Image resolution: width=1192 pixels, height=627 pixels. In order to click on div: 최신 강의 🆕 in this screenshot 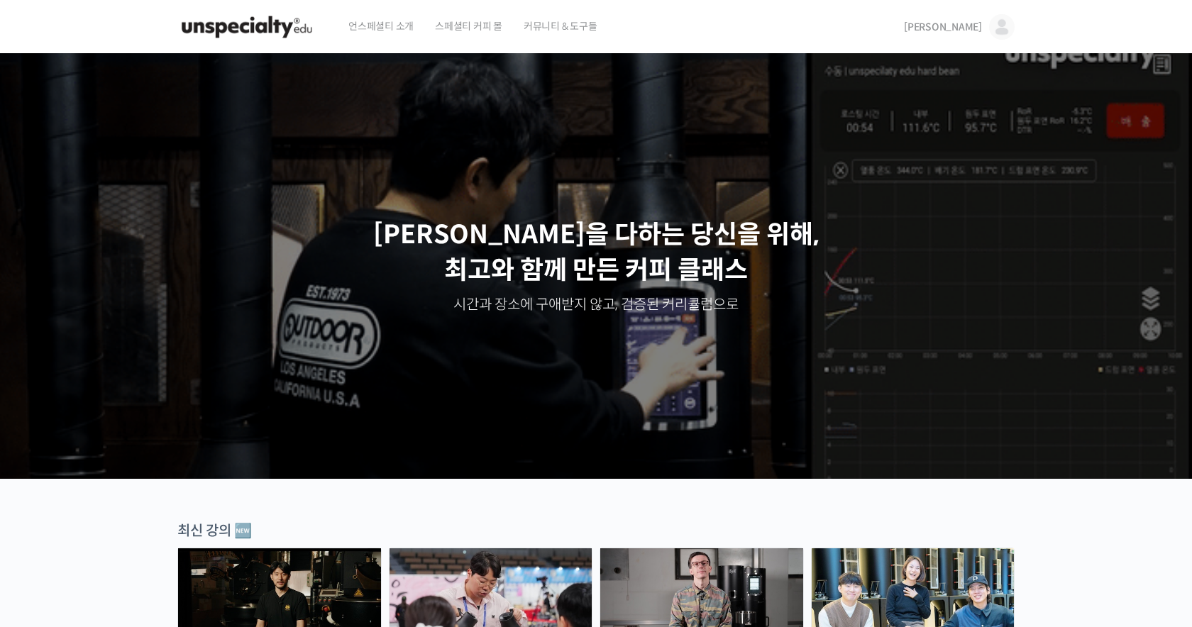, I will do `click(596, 531)`.